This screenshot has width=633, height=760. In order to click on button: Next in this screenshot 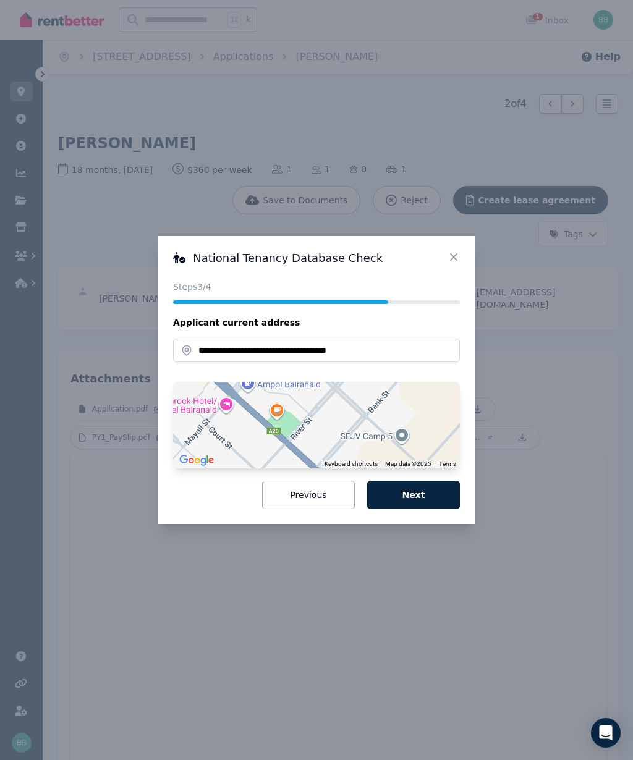, I will do `click(413, 495)`.